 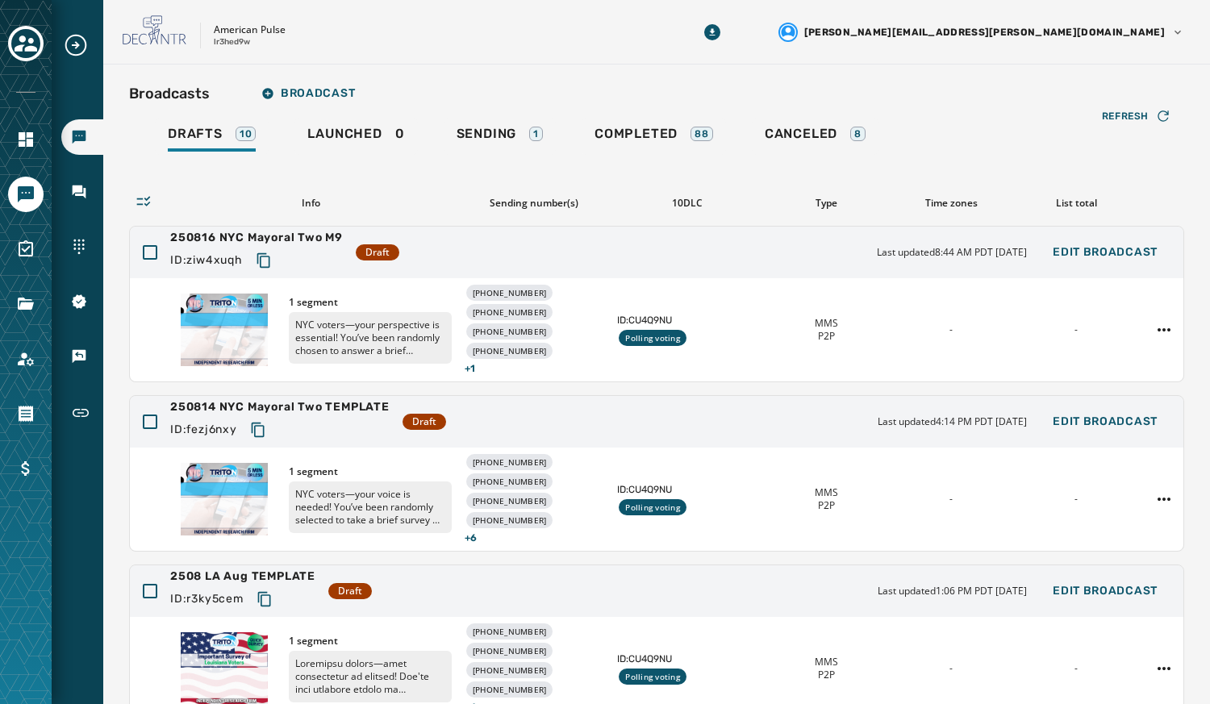 I want to click on span: Refresh, so click(x=1125, y=116).